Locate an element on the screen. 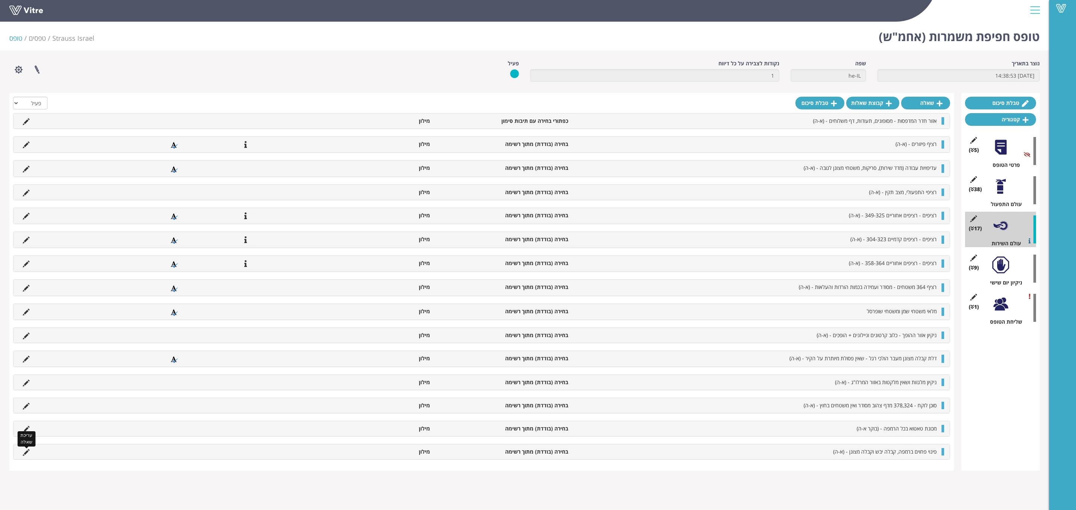  label: פעיל is located at coordinates (513, 64).